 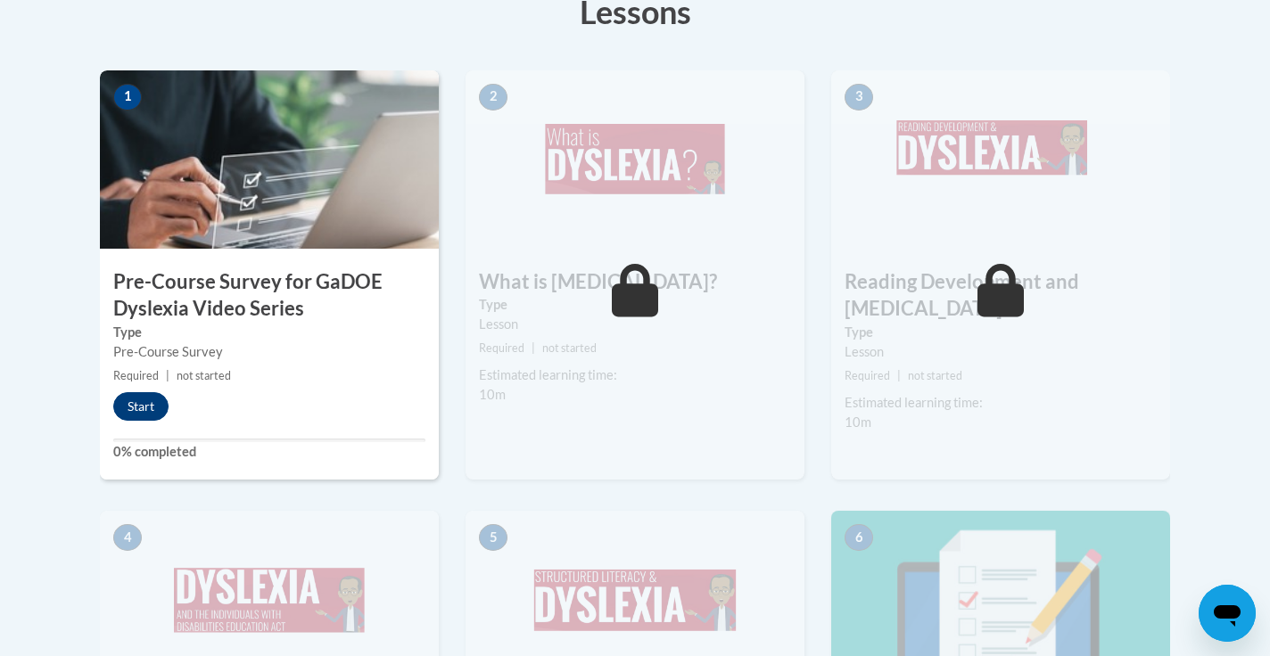 What do you see at coordinates (128, 97) in the screenshot?
I see `span: 1` at bounding box center [128, 97].